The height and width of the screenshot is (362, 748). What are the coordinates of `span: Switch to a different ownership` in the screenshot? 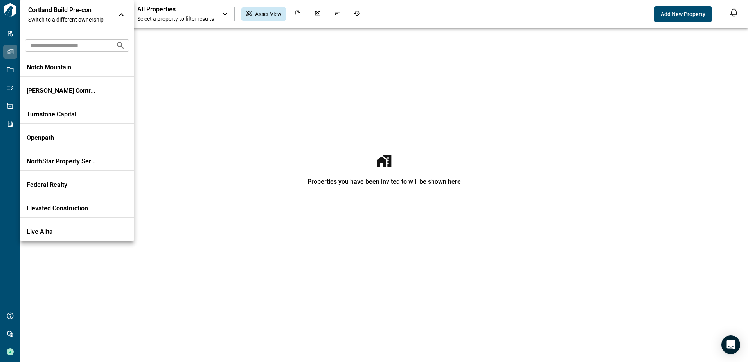 It's located at (69, 20).